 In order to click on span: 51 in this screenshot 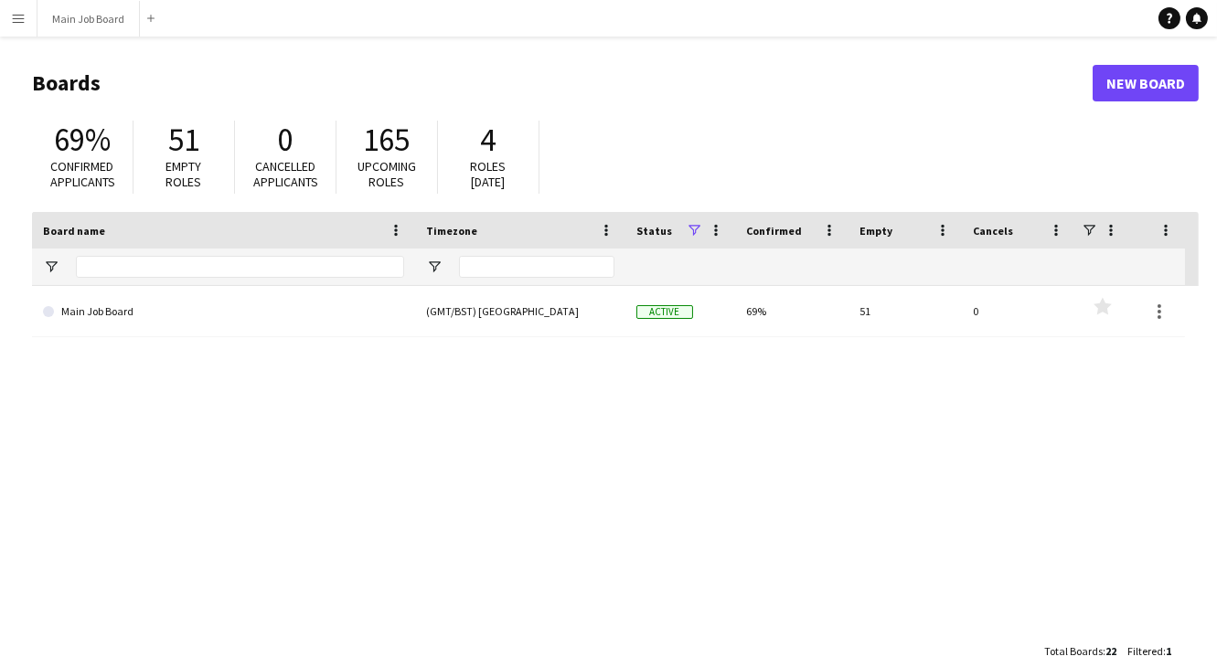, I will do `click(184, 140)`.